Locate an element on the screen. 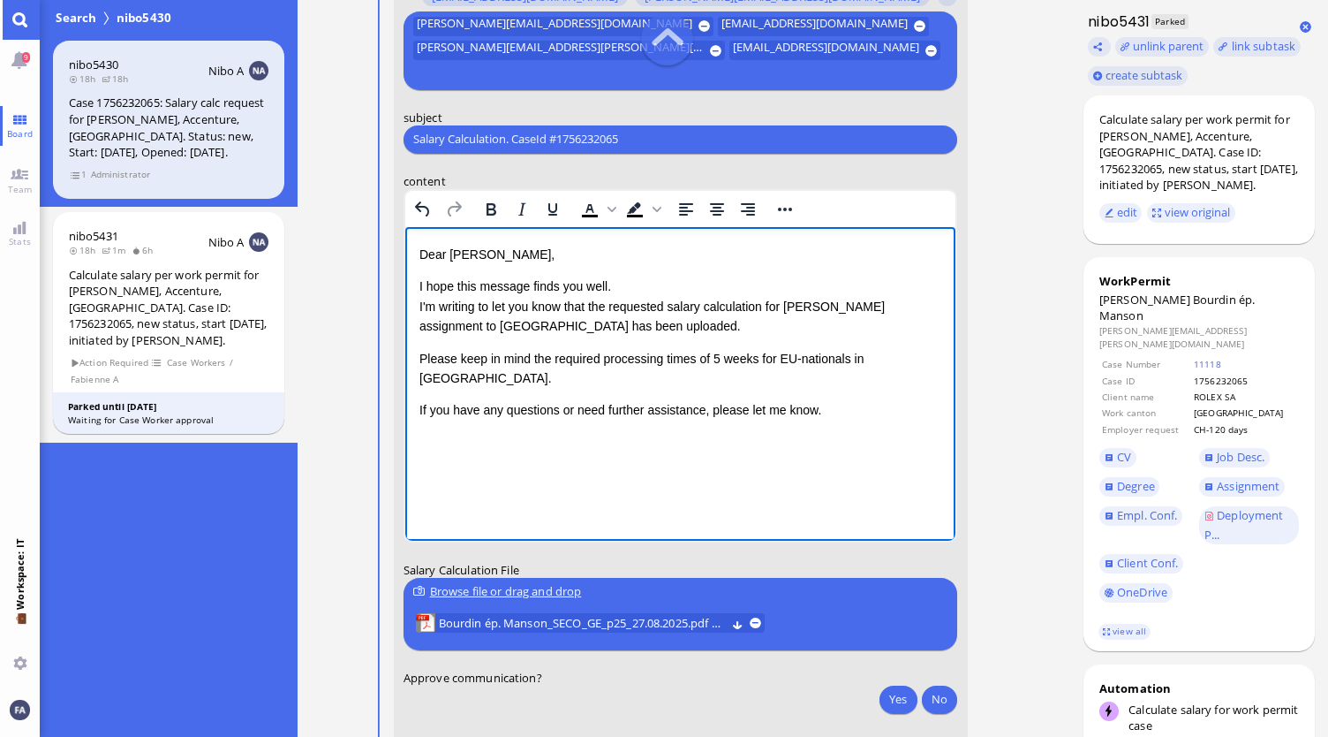  a: View Bourdin ép. Manson_SECO_GE_p25_27.08.2025.pdf is located at coordinates (582, 623).